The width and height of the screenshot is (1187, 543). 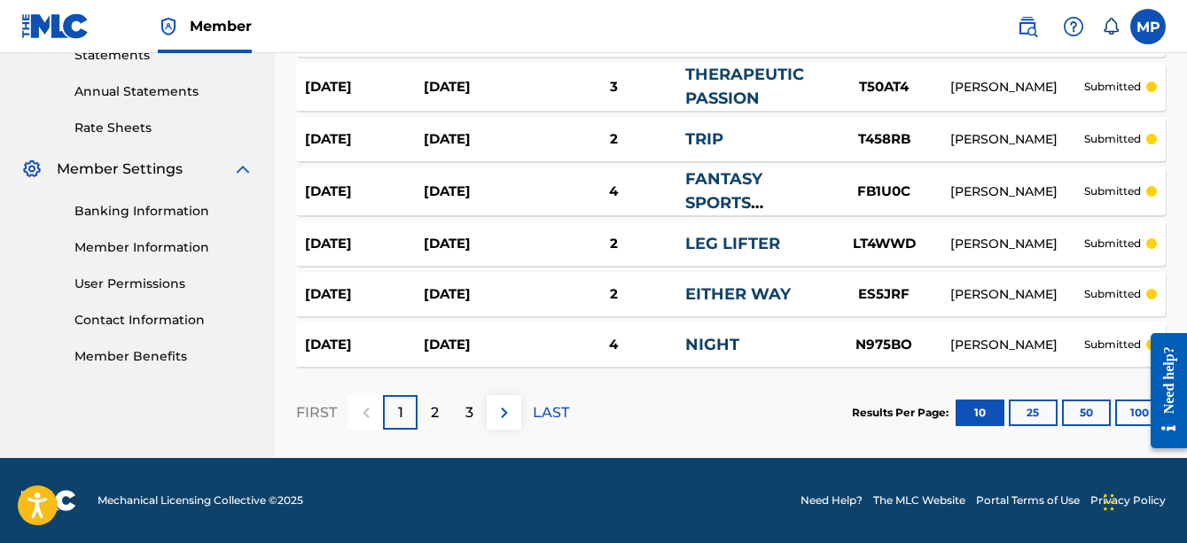 I want to click on div: FB1U0C, so click(x=884, y=191).